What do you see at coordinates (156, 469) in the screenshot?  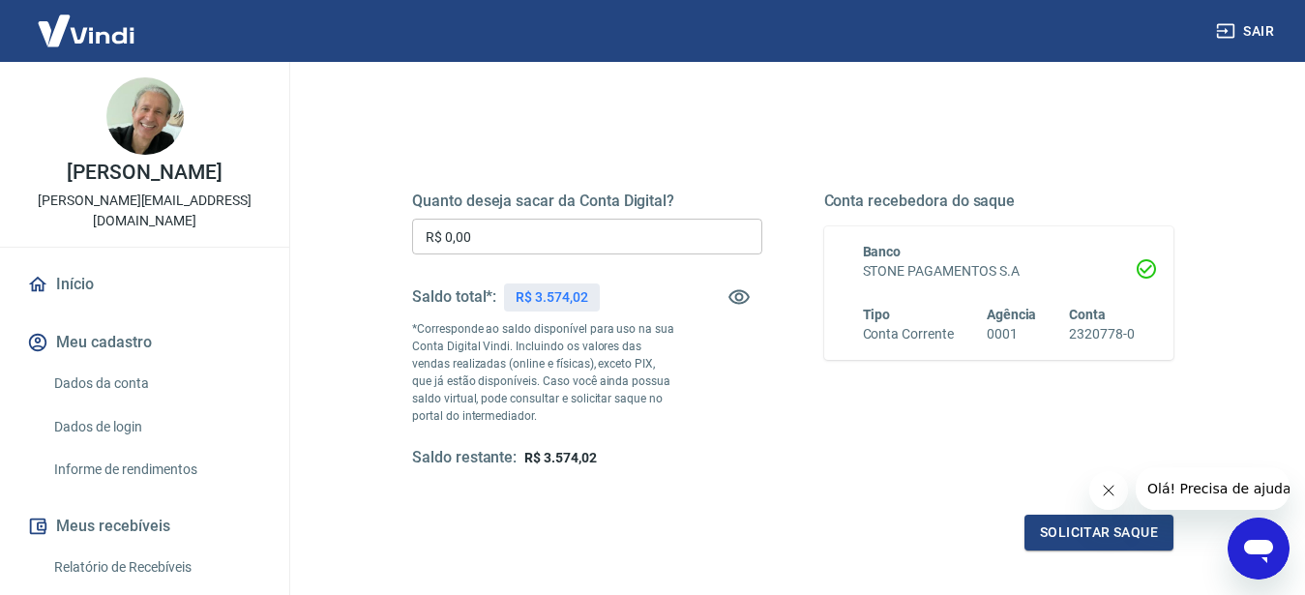 I see `a: Informe de rendimentos` at bounding box center [156, 469].